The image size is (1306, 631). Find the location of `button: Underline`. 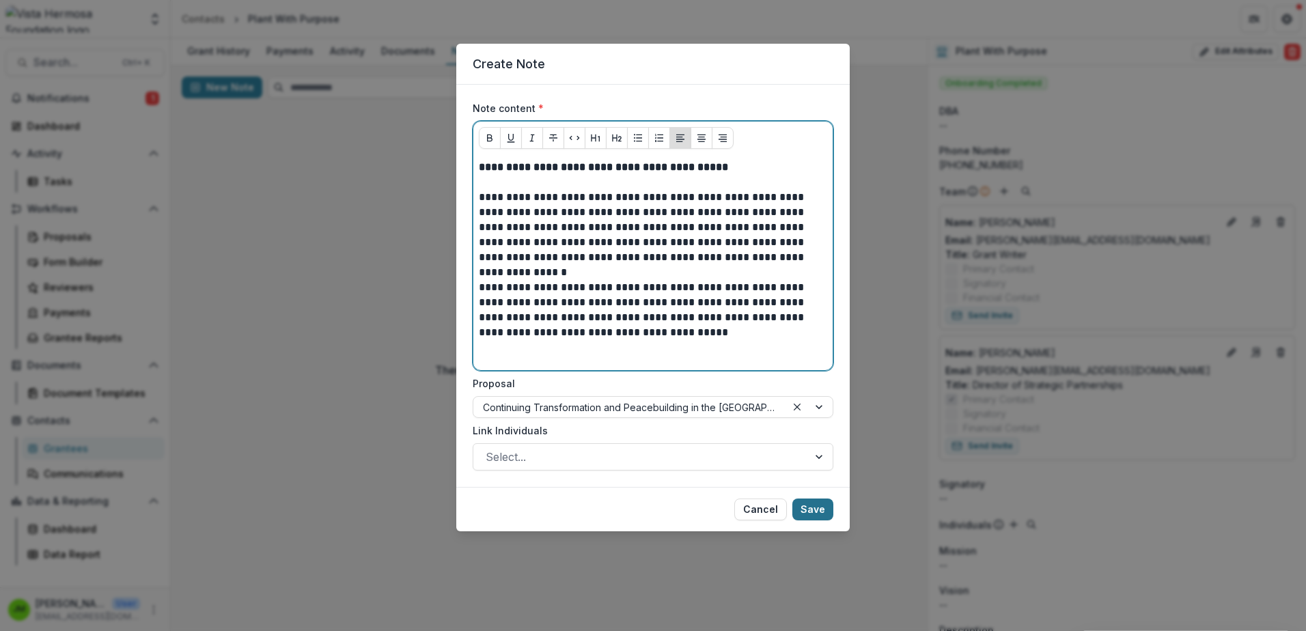

button: Underline is located at coordinates (511, 138).